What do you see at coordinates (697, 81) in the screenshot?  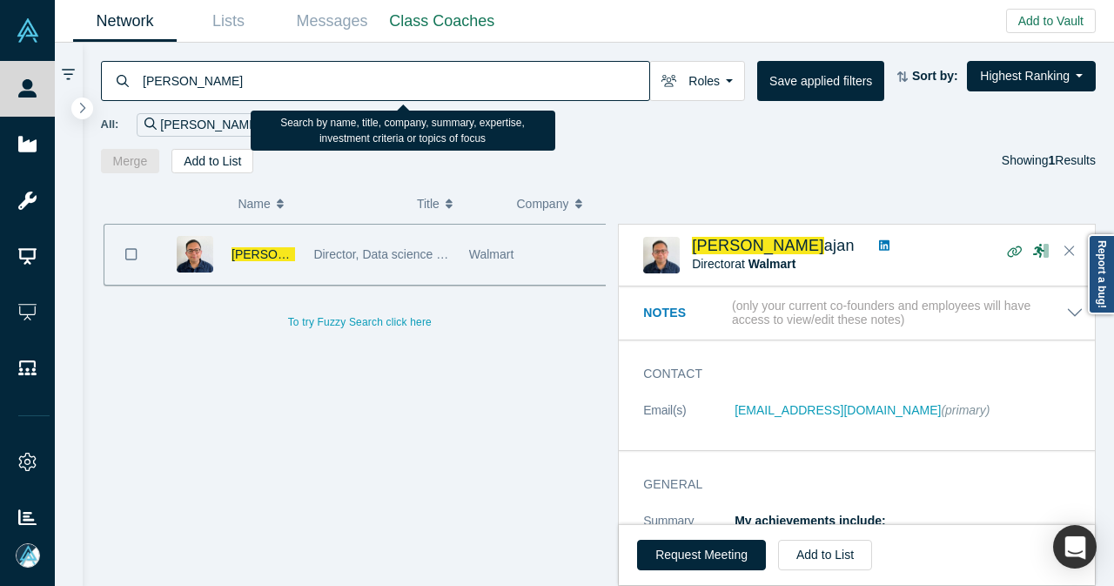 I see `button: Roles` at bounding box center [697, 81].